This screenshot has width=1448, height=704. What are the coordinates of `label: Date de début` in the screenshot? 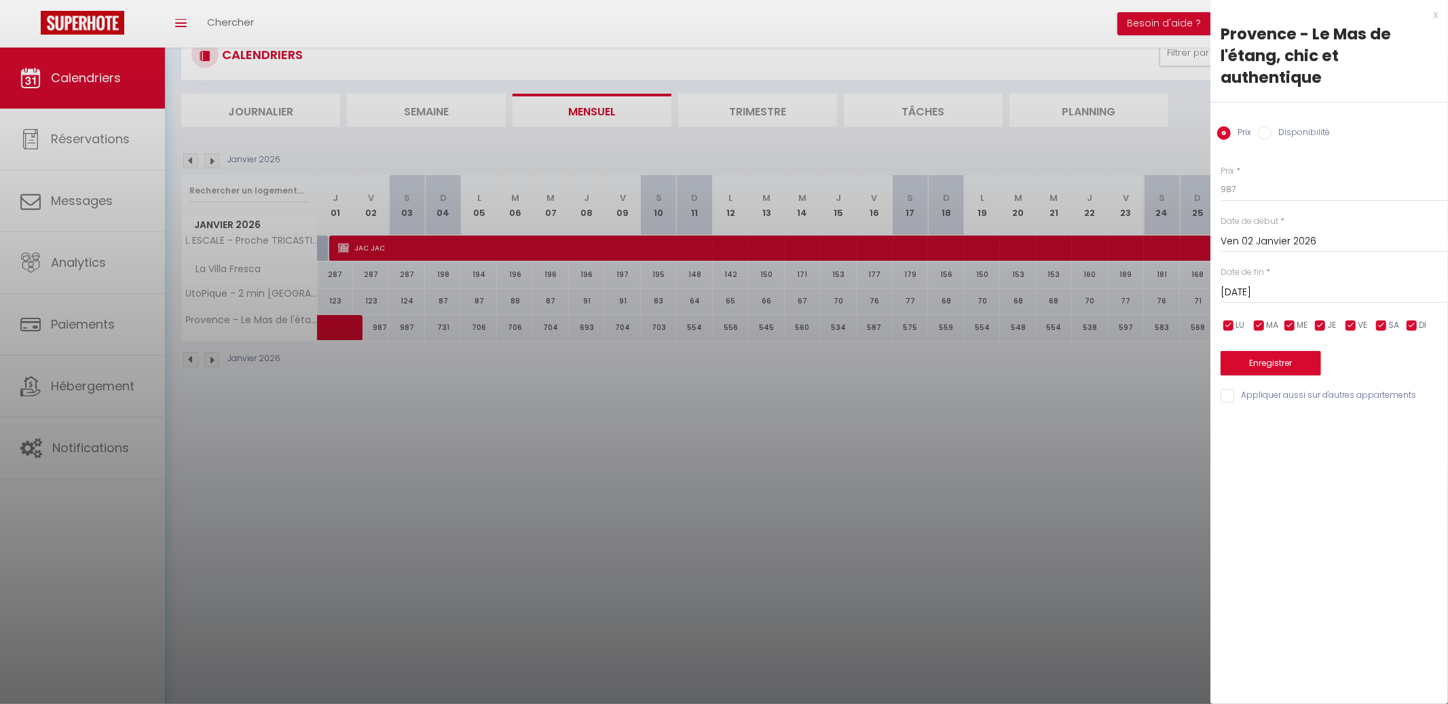 It's located at (1249, 221).